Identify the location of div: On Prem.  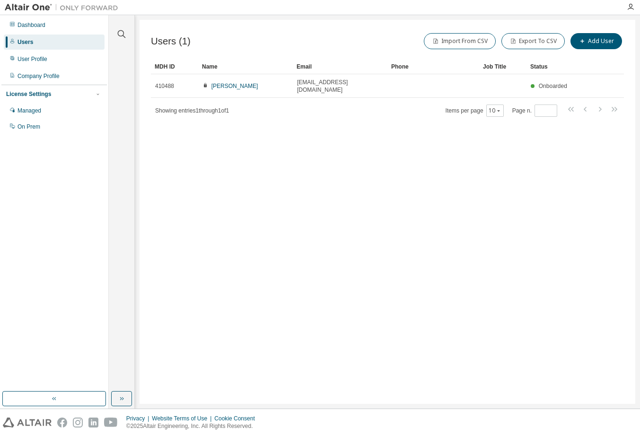
(29, 127).